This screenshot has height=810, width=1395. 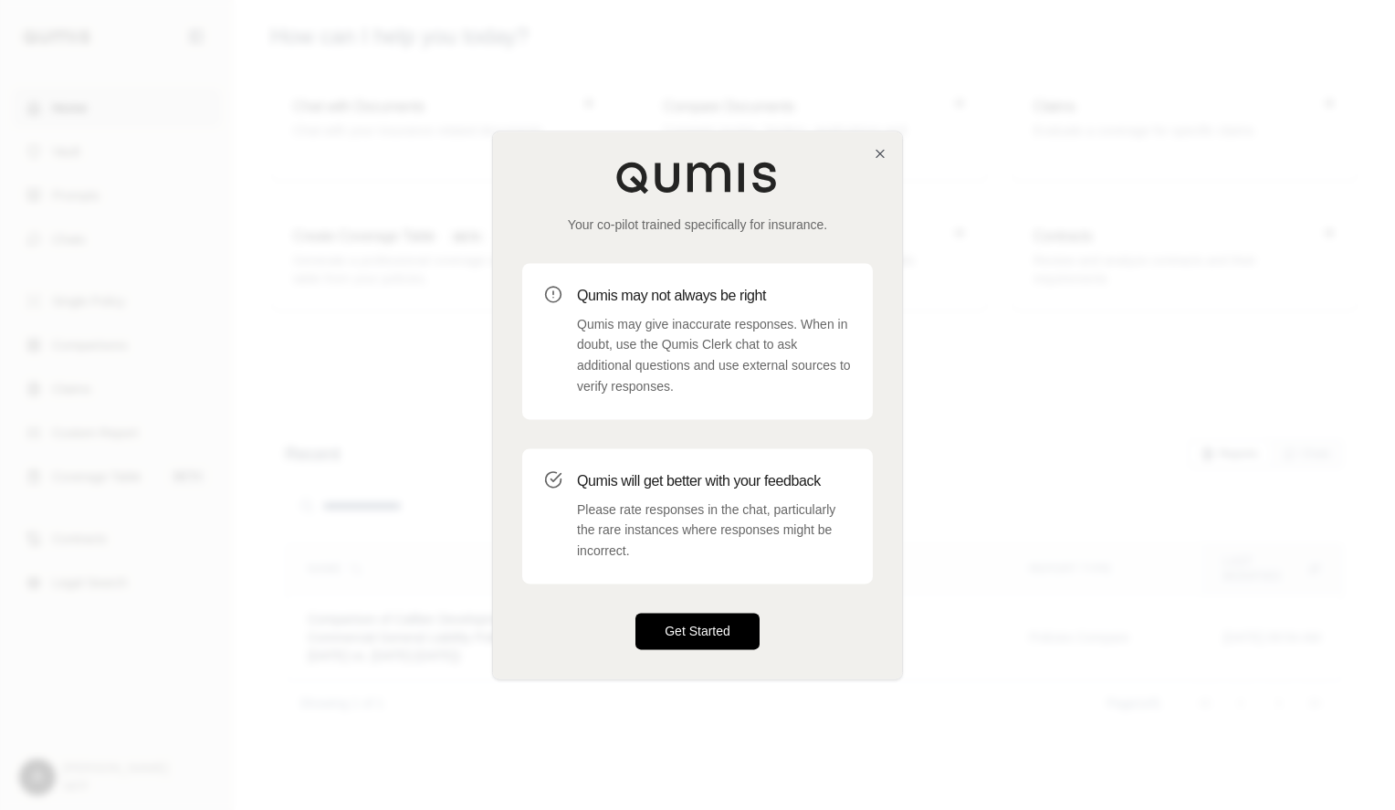 I want to click on p: Please rate responses in the chat, particularly the rare instances where responses might be incor..., so click(x=714, y=530).